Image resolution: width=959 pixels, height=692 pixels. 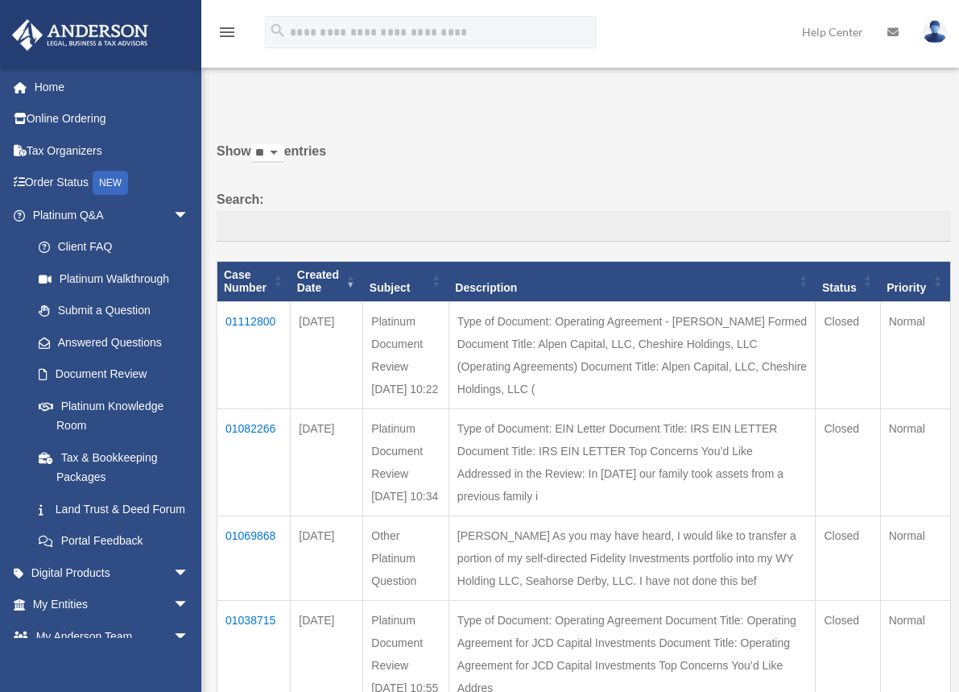 What do you see at coordinates (112, 119) in the screenshot?
I see `a: Online Ordering` at bounding box center [112, 119].